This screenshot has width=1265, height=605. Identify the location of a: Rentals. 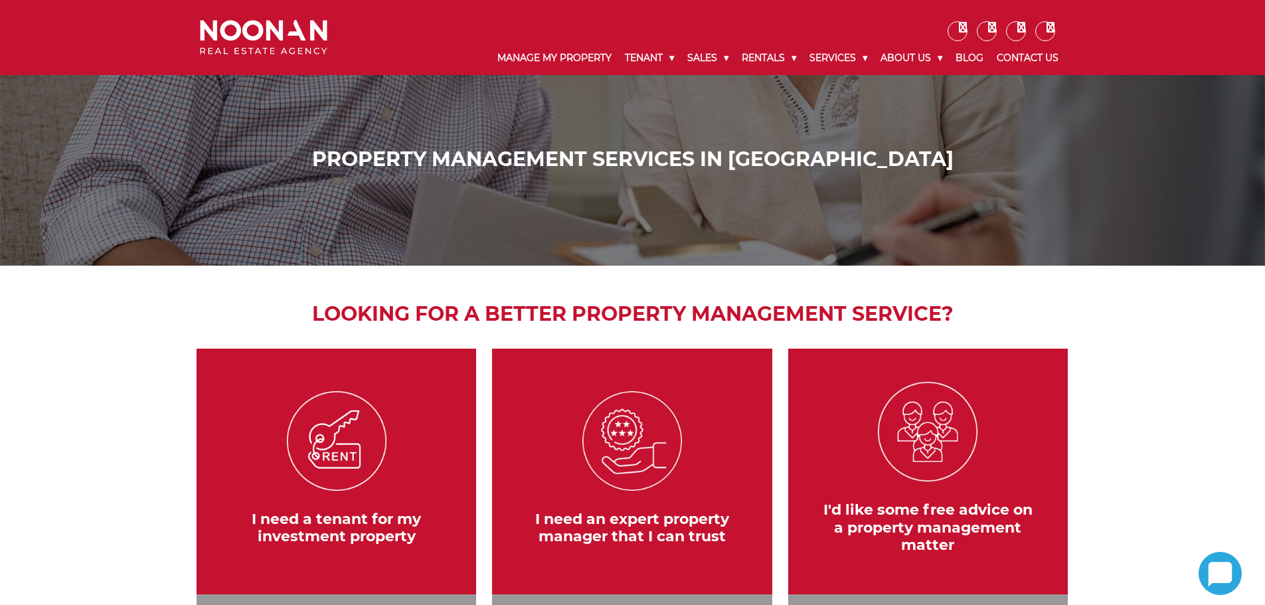
(769, 58).